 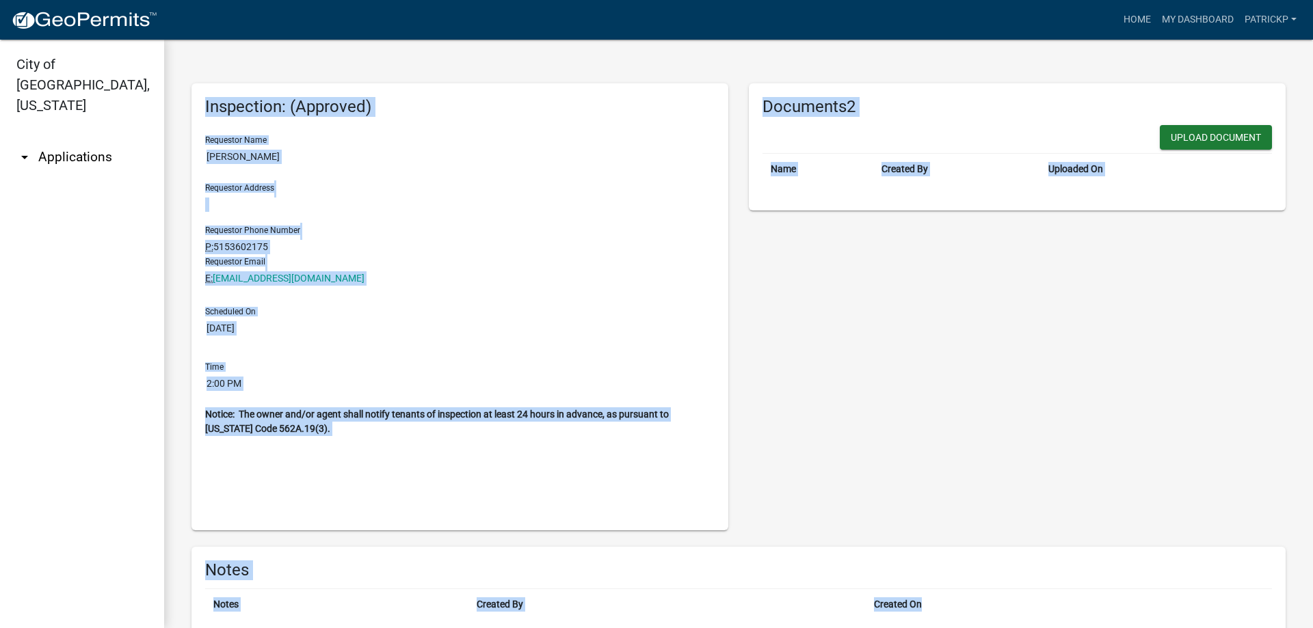 What do you see at coordinates (738, 570) in the screenshot?
I see `h6: Notes` at bounding box center [738, 570].